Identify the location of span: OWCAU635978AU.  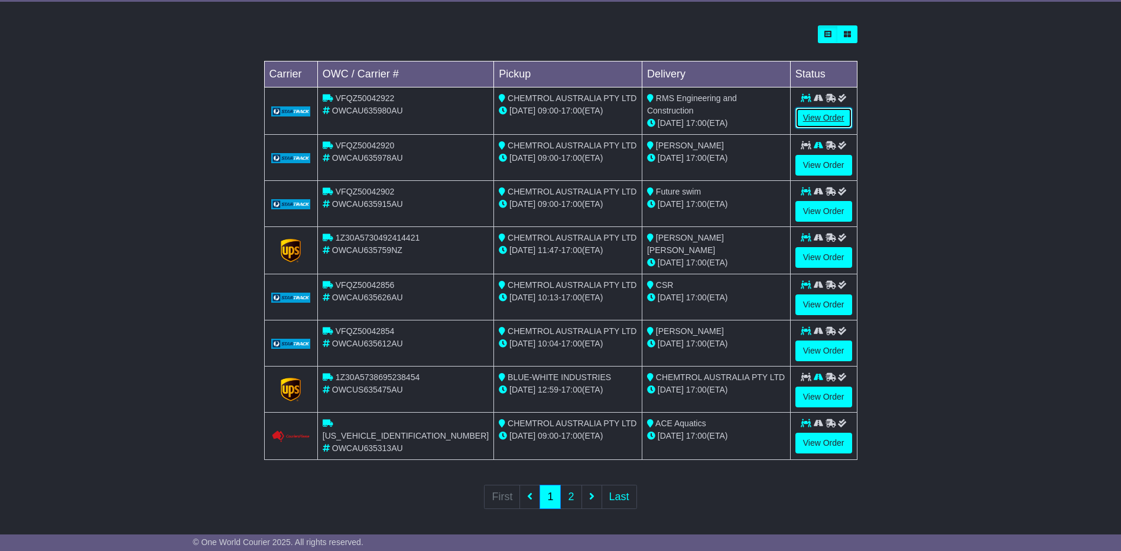
(367, 158).